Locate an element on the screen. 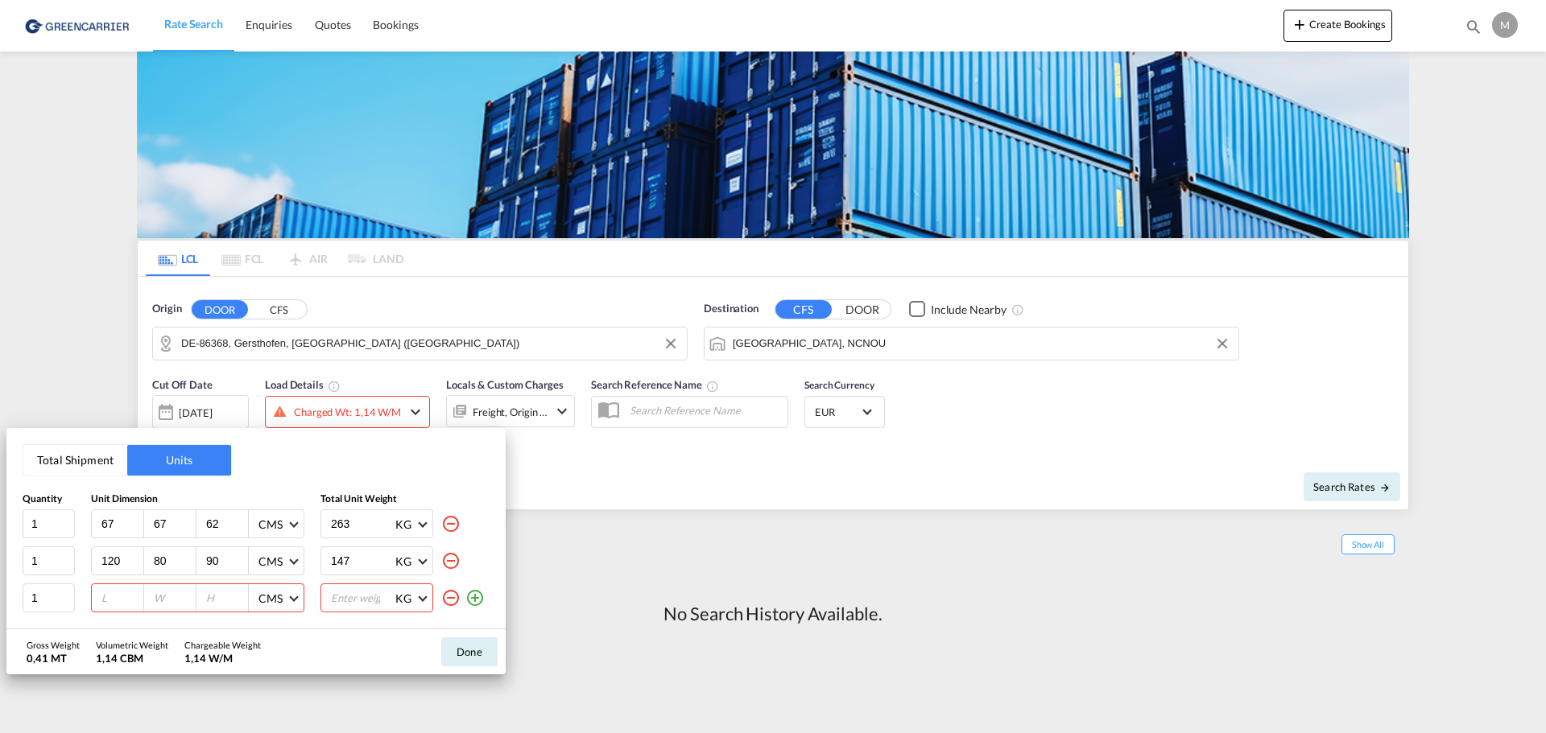  div: 1,14 CBM is located at coordinates (132, 659).